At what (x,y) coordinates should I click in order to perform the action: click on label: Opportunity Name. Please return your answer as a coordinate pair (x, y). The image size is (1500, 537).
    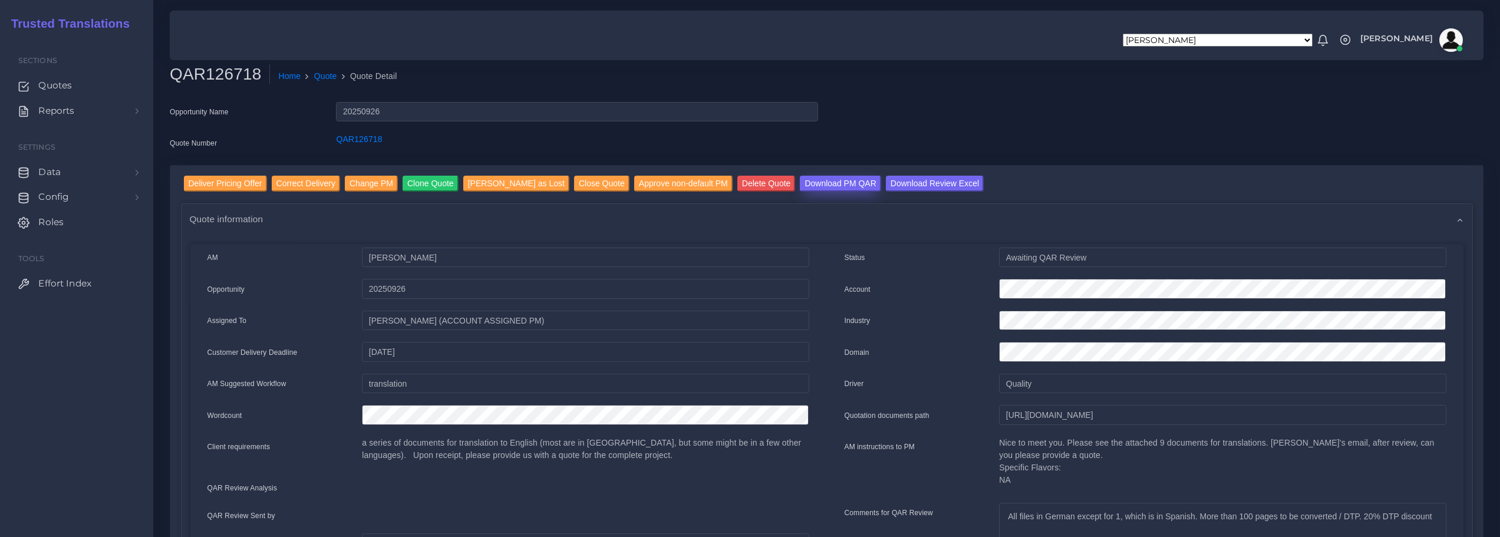
    Looking at the image, I should click on (199, 112).